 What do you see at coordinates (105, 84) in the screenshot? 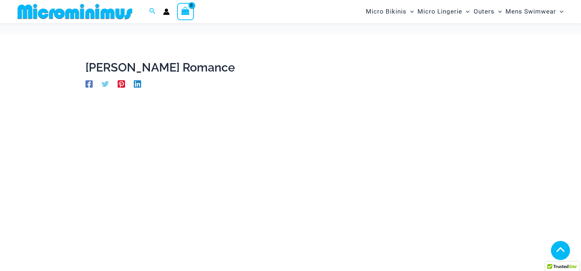
I see `a: Twitter` at bounding box center [105, 84].